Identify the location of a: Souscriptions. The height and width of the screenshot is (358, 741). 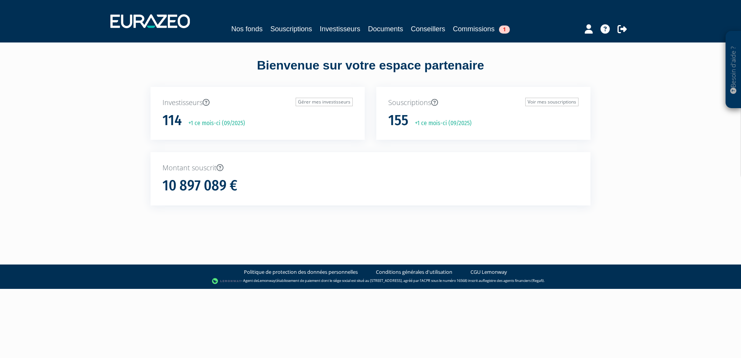
(291, 29).